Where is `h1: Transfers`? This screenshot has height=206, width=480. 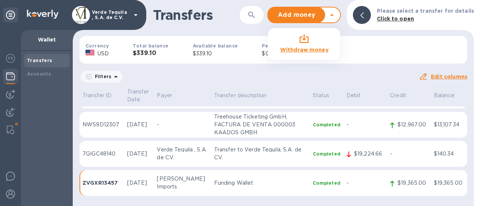
h1: Transfers is located at coordinates (196, 15).